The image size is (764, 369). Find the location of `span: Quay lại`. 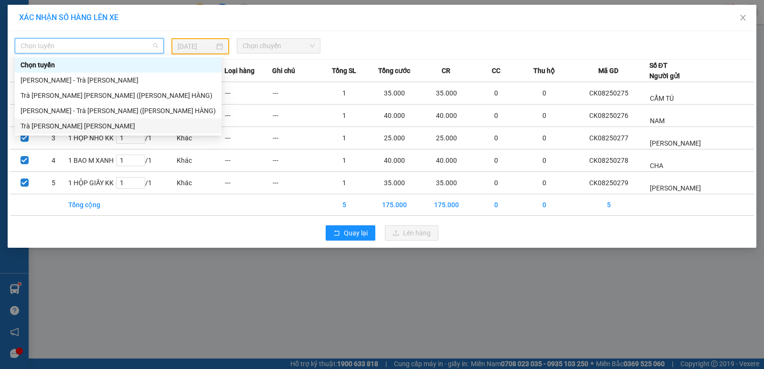

span: Quay lại is located at coordinates (356, 233).